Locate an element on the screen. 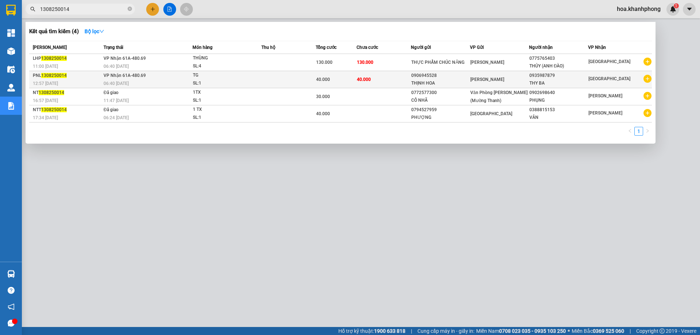 The height and width of the screenshot is (335, 700). span: left is located at coordinates (630, 131).